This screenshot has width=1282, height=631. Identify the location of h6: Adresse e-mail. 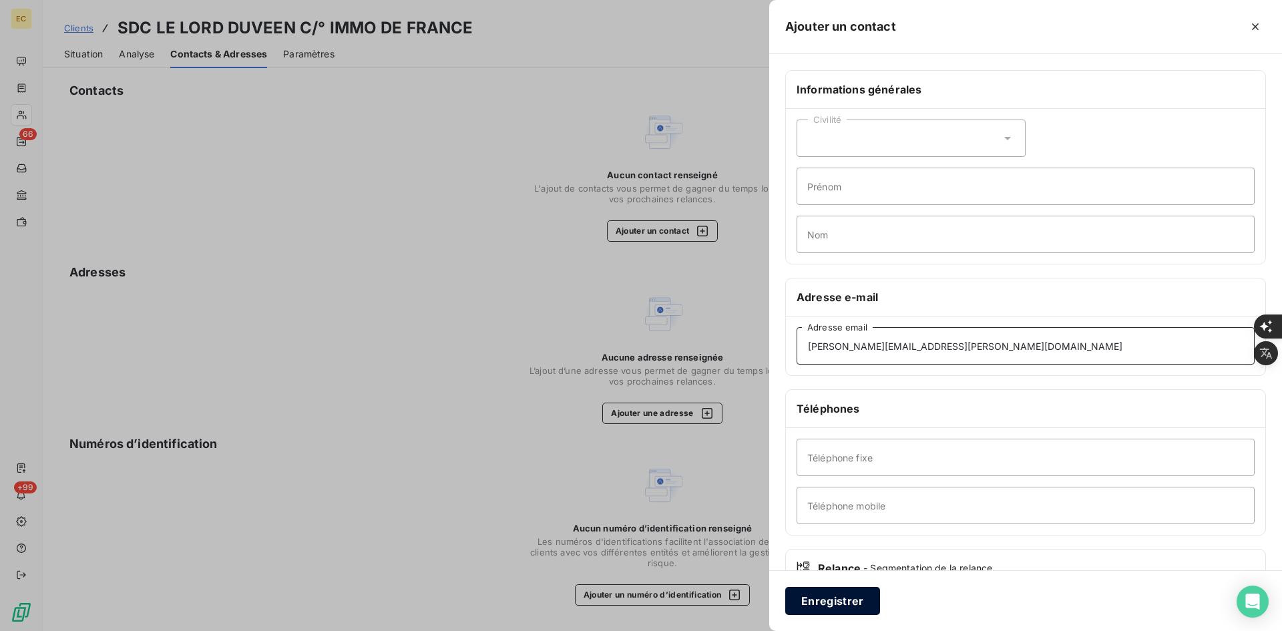
(1026, 297).